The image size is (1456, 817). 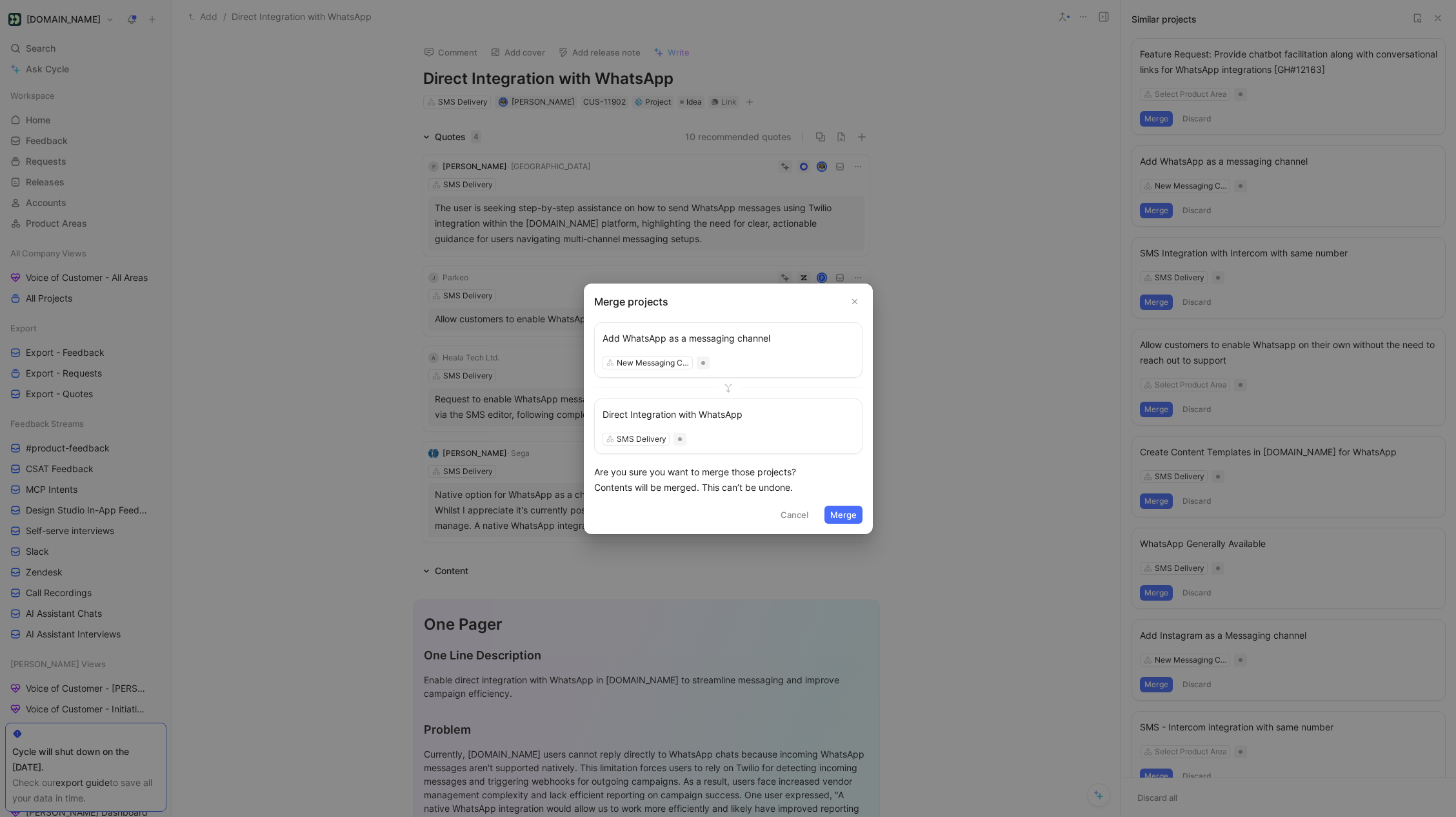 I want to click on button: Close, so click(x=854, y=301).